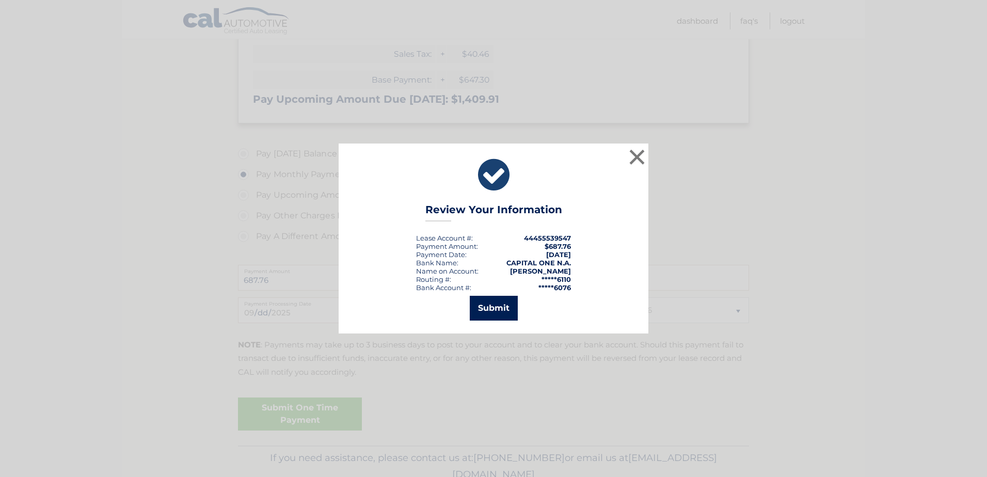  I want to click on div: Routing #:, so click(433, 279).